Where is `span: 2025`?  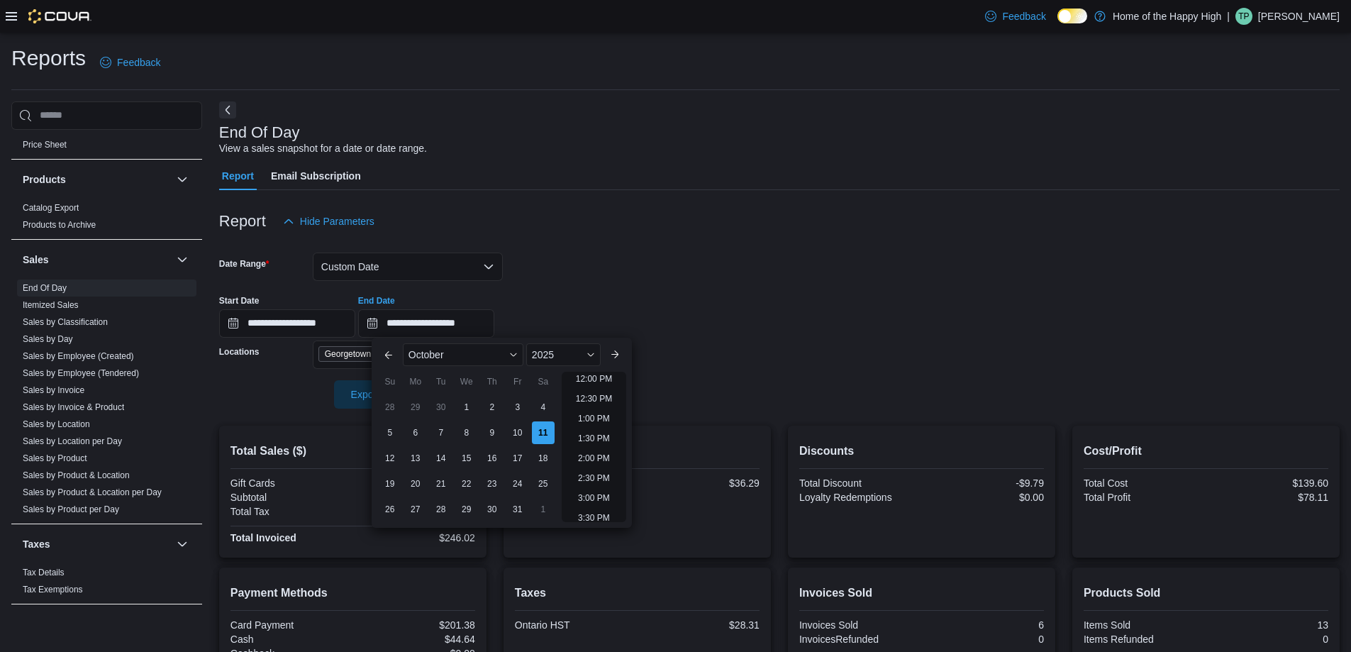
span: 2025 is located at coordinates (542, 355).